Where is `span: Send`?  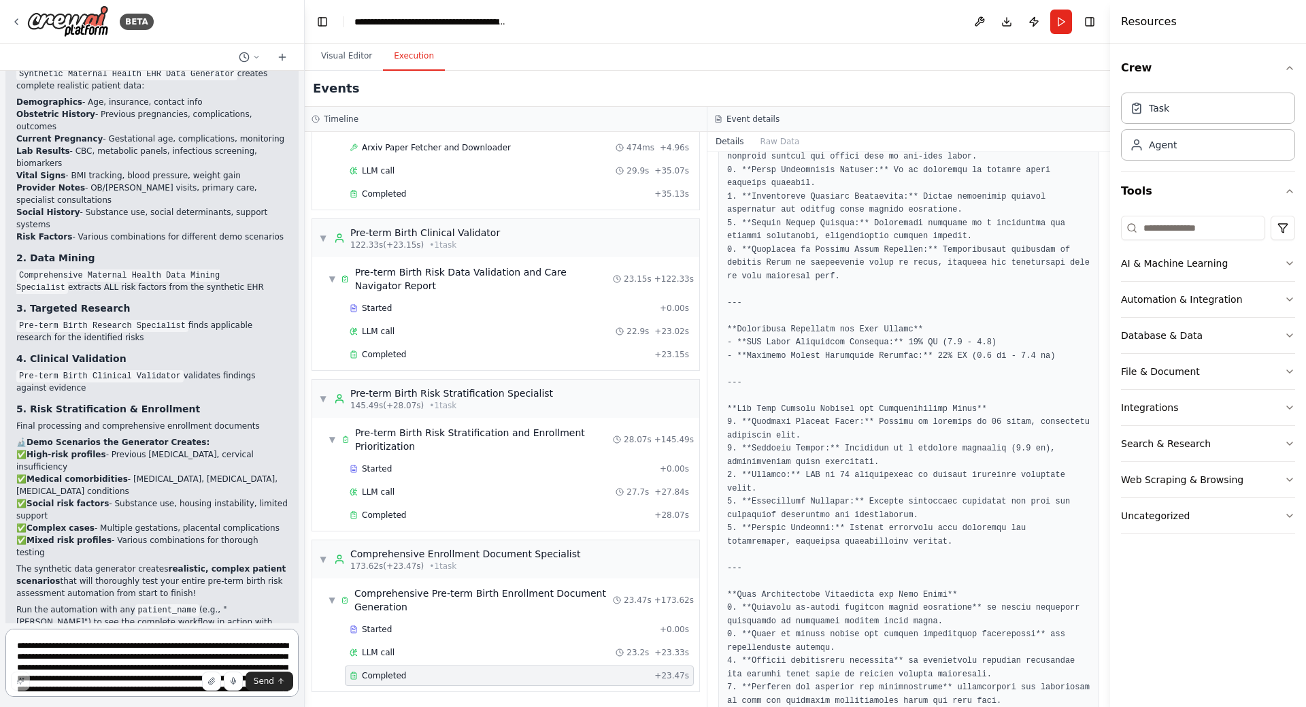 span: Send is located at coordinates (264, 681).